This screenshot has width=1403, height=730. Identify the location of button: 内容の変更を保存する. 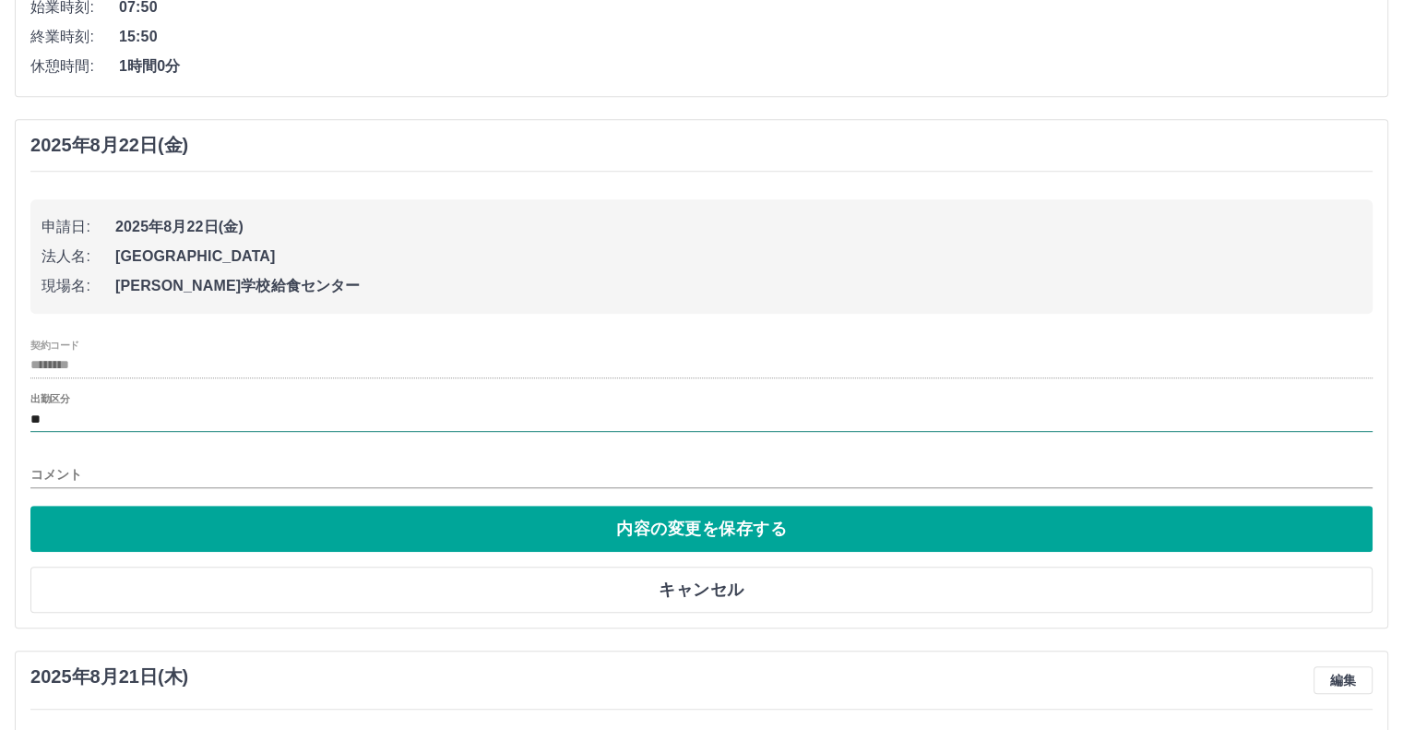
(701, 529).